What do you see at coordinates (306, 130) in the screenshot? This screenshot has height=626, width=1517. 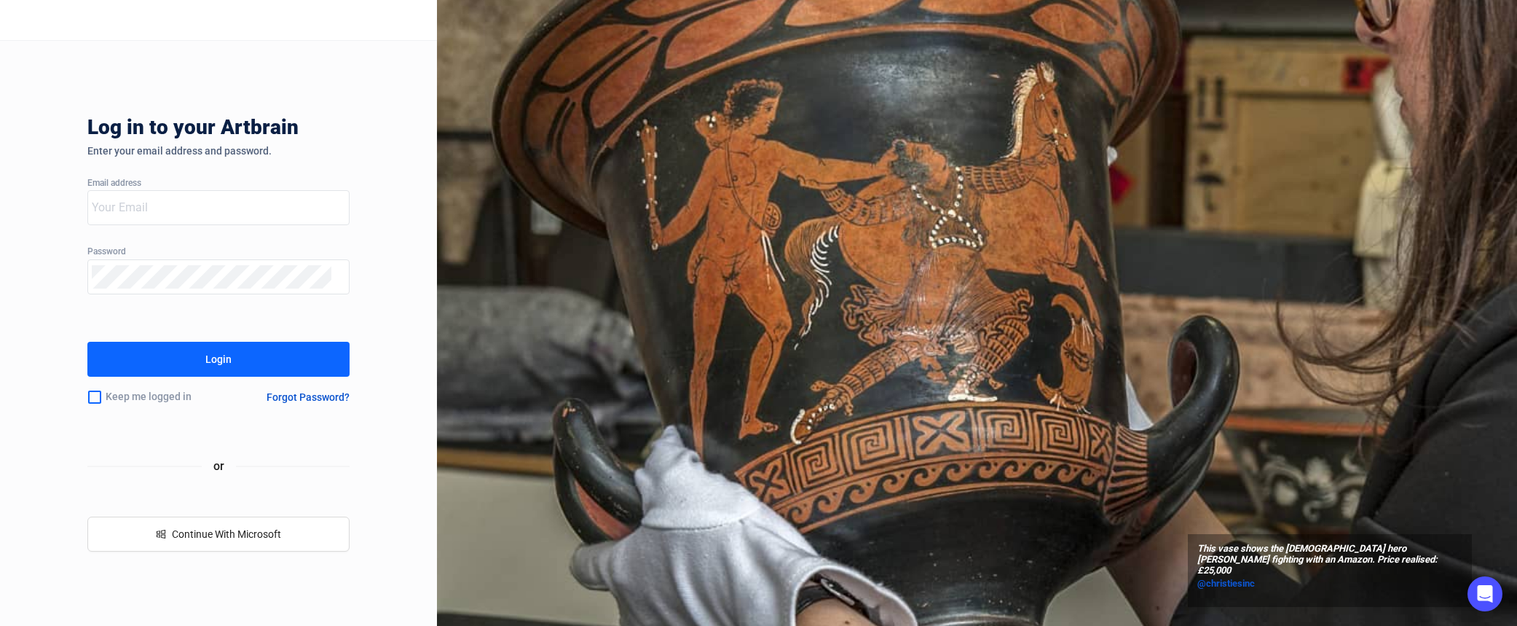 I see `div: Log in to your Artbrain` at bounding box center [306, 130].